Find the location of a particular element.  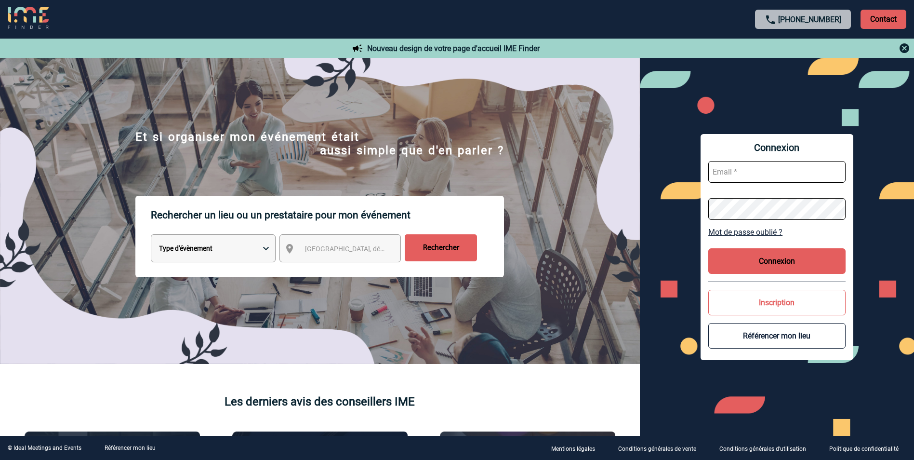

a: Mot de passe oublié ? is located at coordinates (776, 232).